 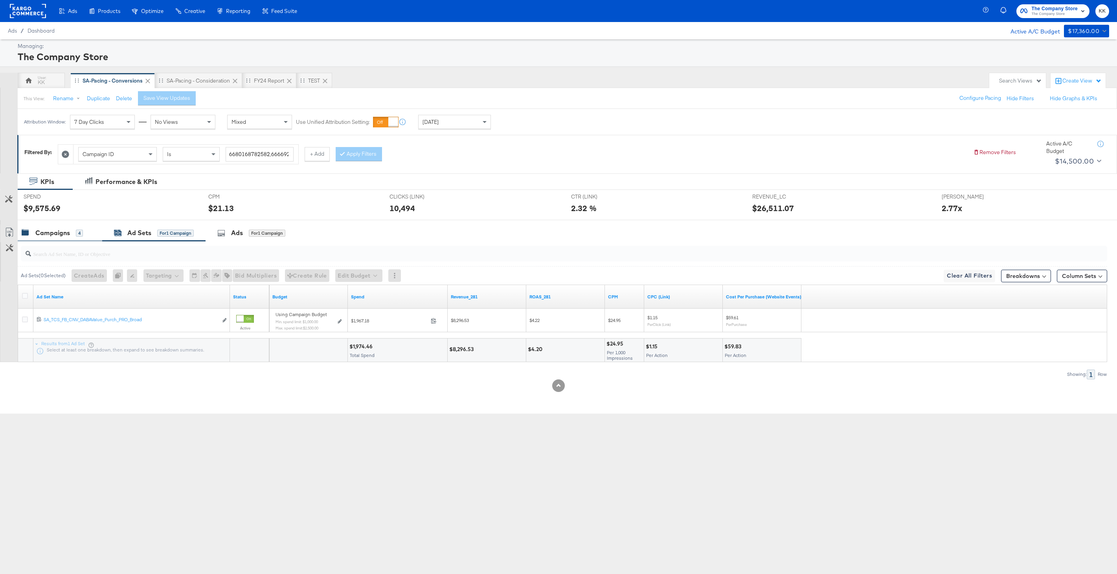 I want to click on span: Reporting, so click(x=238, y=11).